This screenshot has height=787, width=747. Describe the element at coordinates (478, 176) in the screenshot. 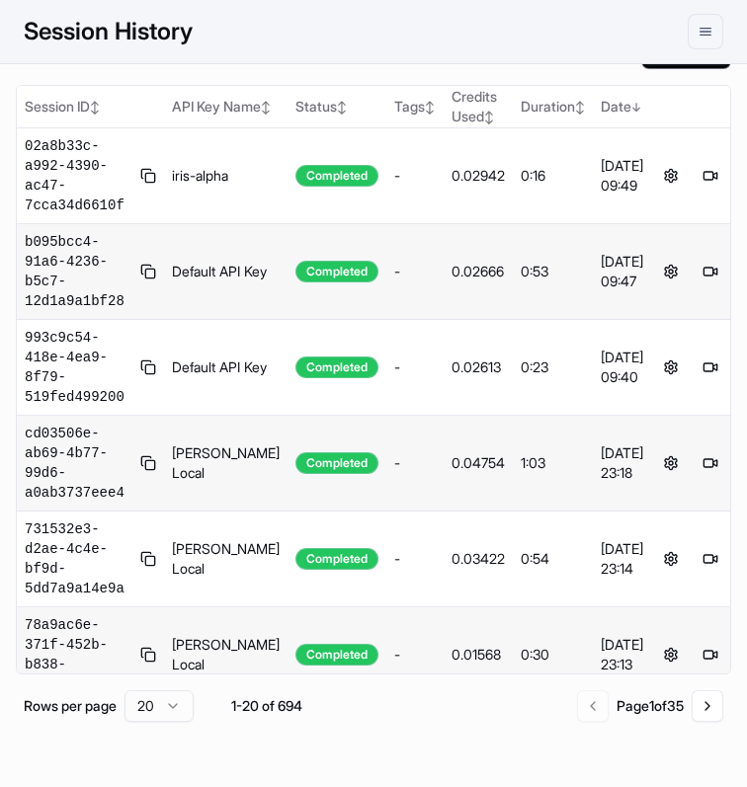

I see `div: 0.02942` at that location.